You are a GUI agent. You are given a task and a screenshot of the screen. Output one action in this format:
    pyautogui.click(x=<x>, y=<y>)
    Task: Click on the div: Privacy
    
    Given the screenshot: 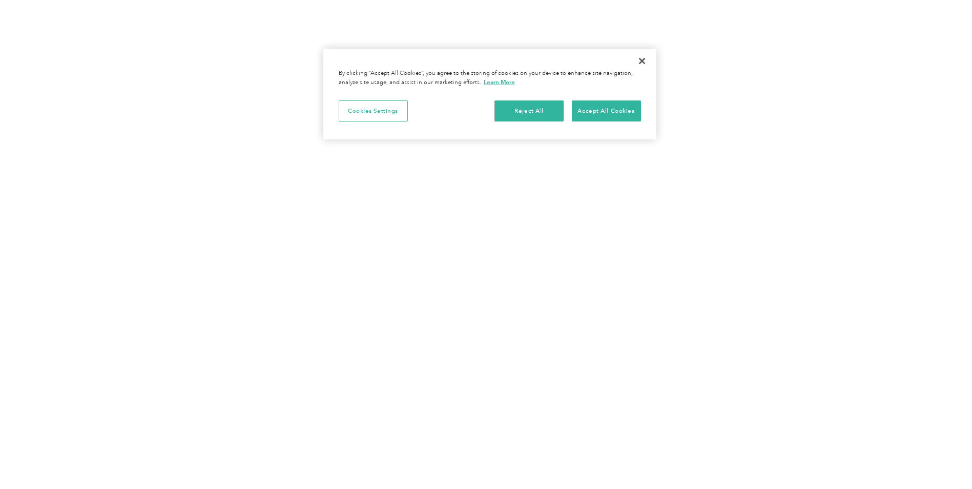 What is the action you would take?
    pyautogui.click(x=490, y=94)
    